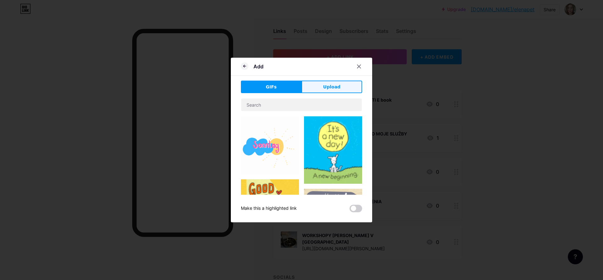 The image size is (603, 280). Describe the element at coordinates (258, 67) in the screenshot. I see `div: Add` at that location.